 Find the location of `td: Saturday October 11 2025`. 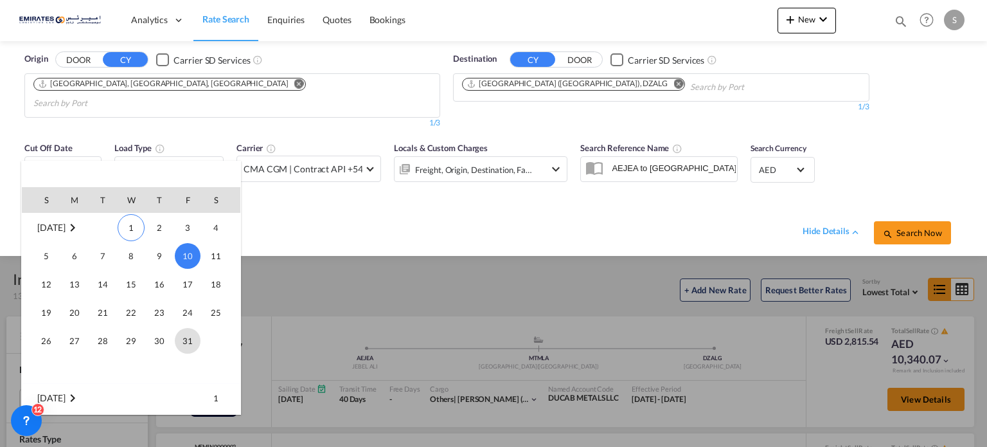

td: Saturday October 11 2025 is located at coordinates (221, 256).